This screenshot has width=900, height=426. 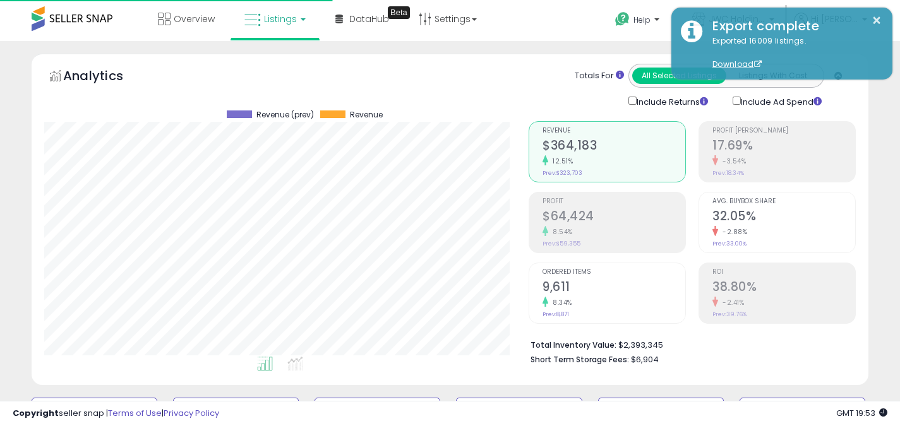 What do you see at coordinates (784, 217) in the screenshot?
I see `h2: 32.05%` at bounding box center [784, 217].